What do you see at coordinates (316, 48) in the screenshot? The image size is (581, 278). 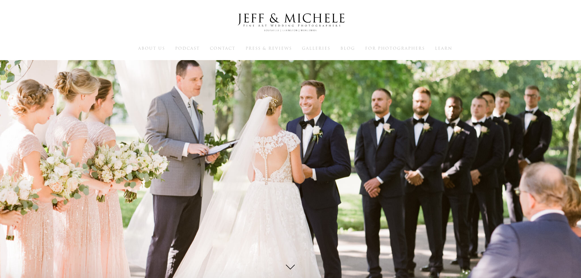 I see `span: Galleries` at bounding box center [316, 48].